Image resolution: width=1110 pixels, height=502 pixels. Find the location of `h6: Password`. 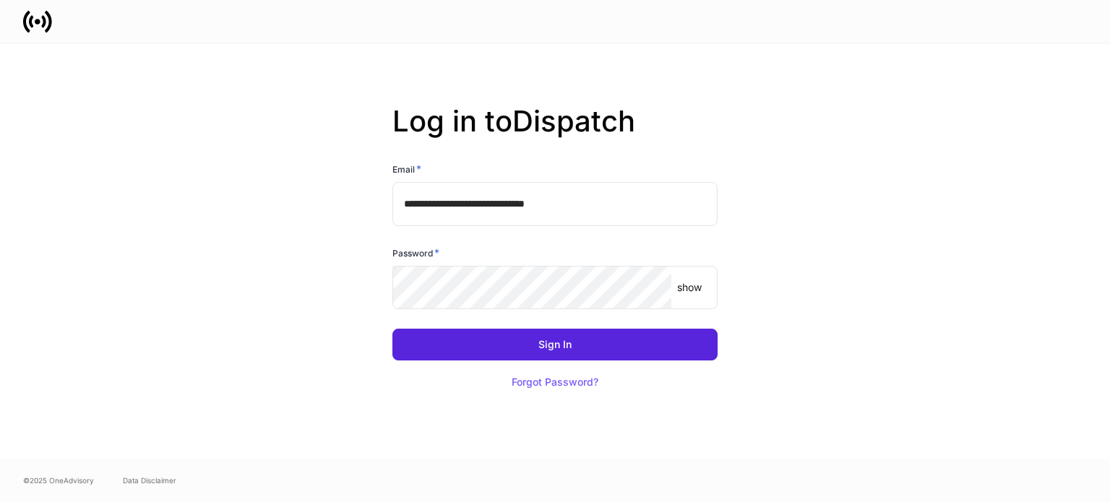

h6: Password is located at coordinates (416, 253).